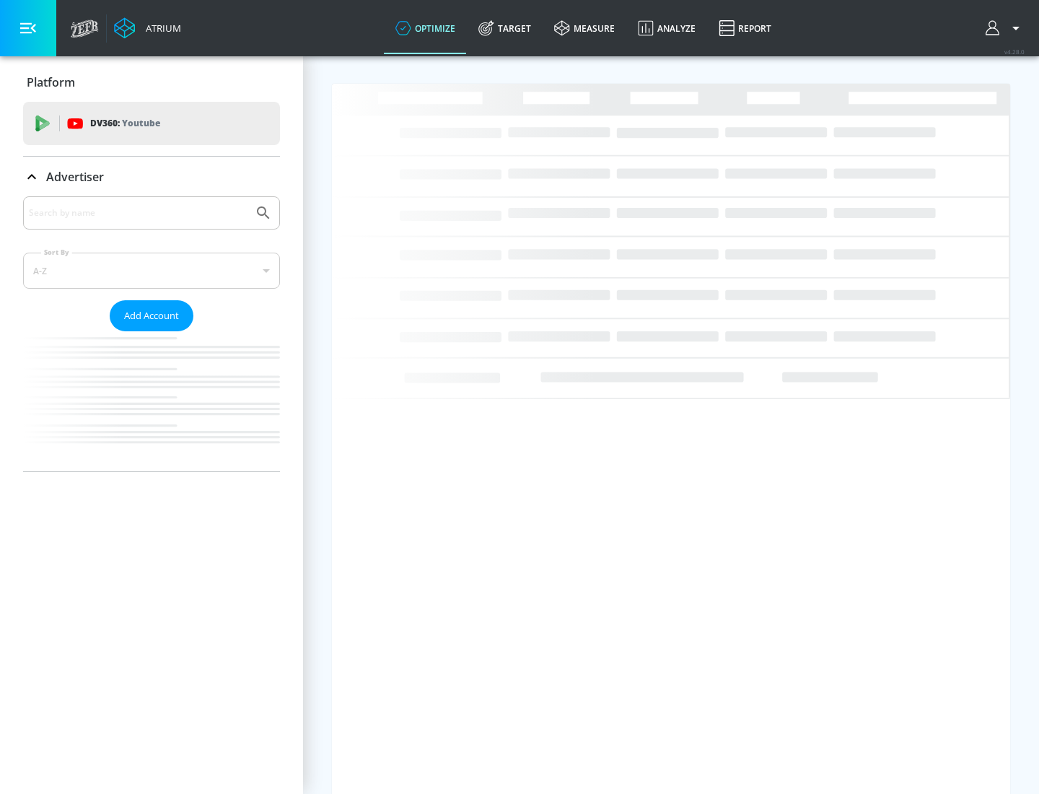 The height and width of the screenshot is (794, 1039). I want to click on a: Target, so click(504, 28).